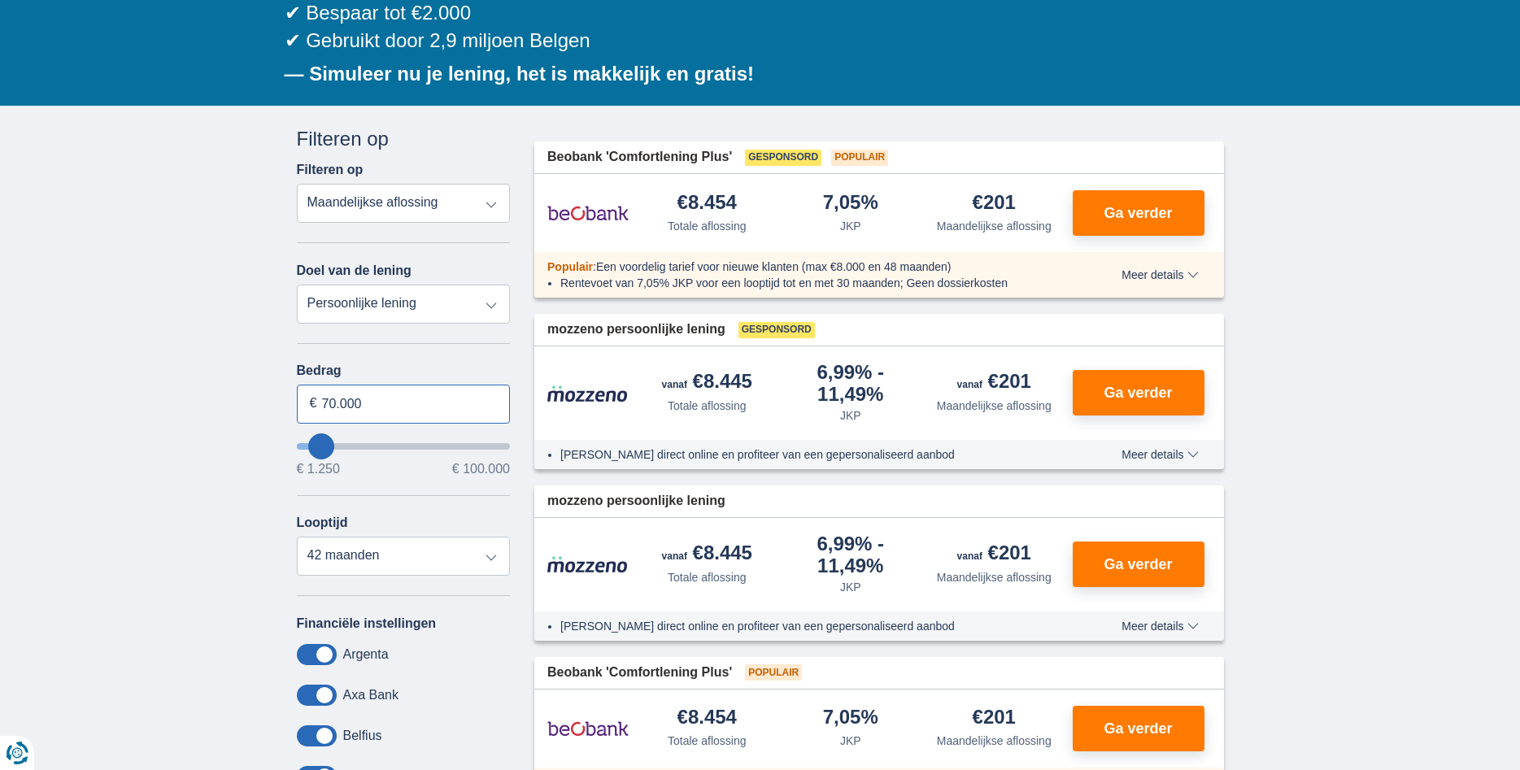 The image size is (1520, 770). Describe the element at coordinates (774, 267) in the screenshot. I see `span: Een voordelig tarief voor nieuwe klanten (max €8.000 en 48 maanden)` at that location.